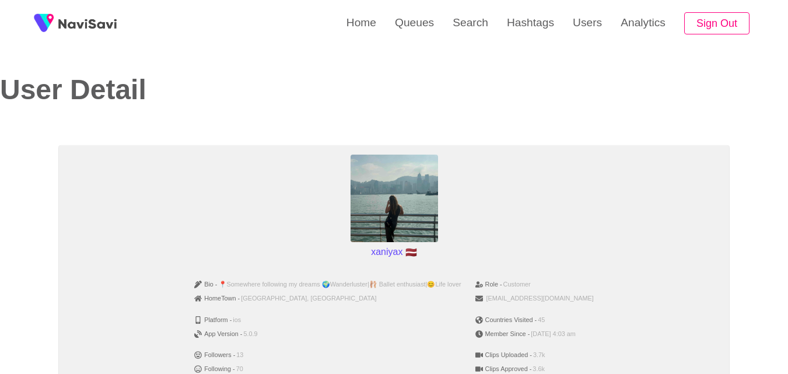 This screenshot has height=374, width=788. What do you see at coordinates (218, 334) in the screenshot?
I see `span: App Version -` at bounding box center [218, 334].